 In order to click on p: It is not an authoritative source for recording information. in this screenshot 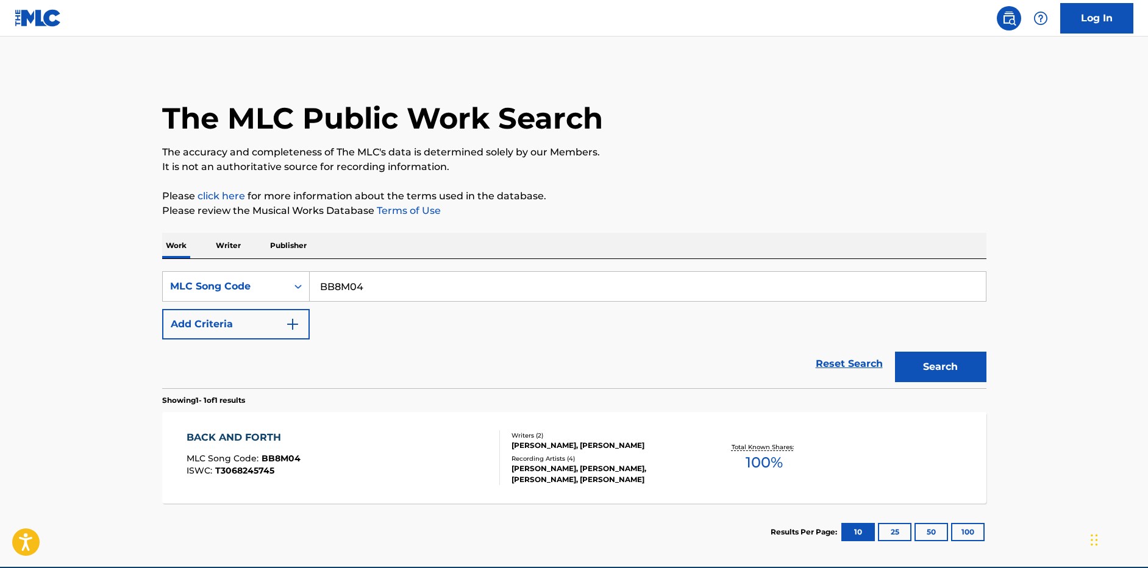, I will do `click(575, 167)`.